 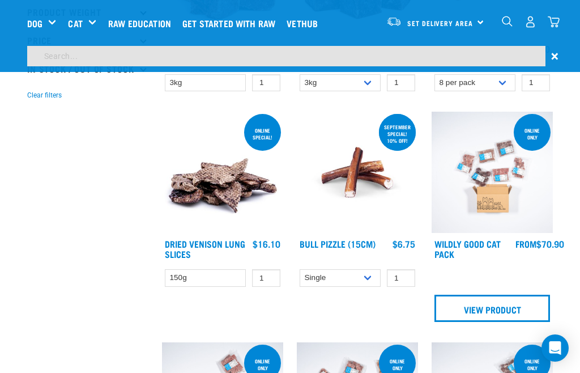 What do you see at coordinates (507, 21) in the screenshot?
I see `img: home-icon-1@2x.png` at bounding box center [507, 21].